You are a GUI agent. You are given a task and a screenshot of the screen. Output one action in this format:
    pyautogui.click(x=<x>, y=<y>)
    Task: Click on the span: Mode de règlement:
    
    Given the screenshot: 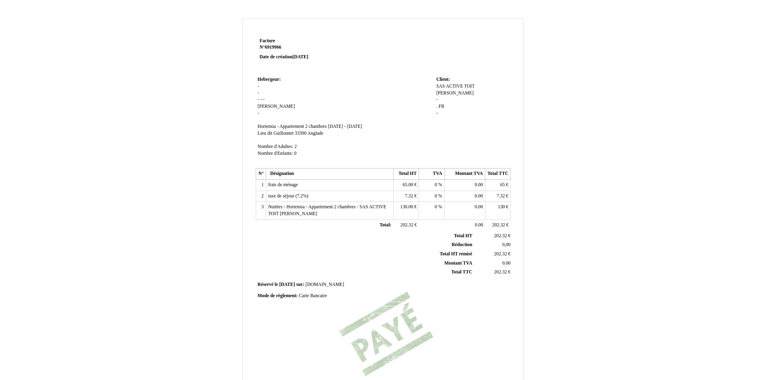 What is the action you would take?
    pyautogui.click(x=278, y=296)
    